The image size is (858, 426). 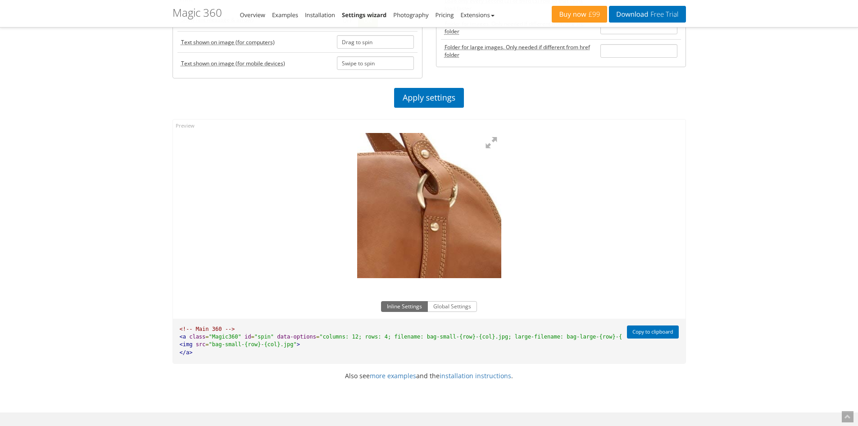 What do you see at coordinates (477, 15) in the screenshot?
I see `a: Extensions` at bounding box center [477, 15].